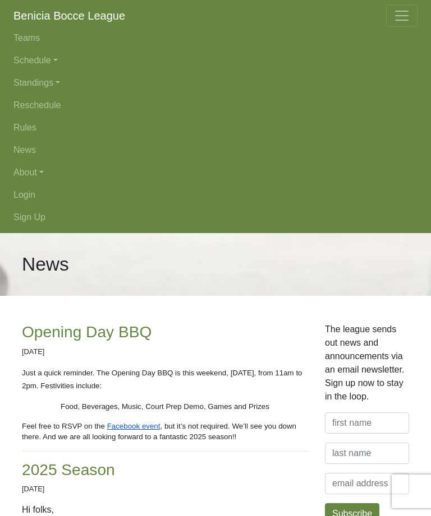 The width and height of the screenshot is (431, 516). Describe the element at coordinates (215, 195) in the screenshot. I see `a: Login` at that location.